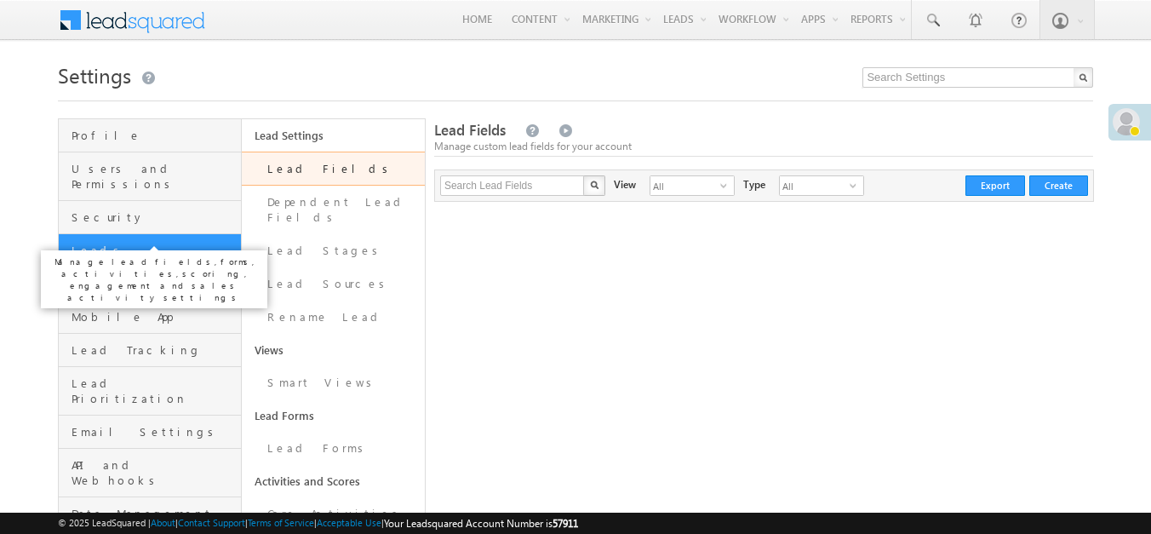 The image size is (1151, 534). I want to click on span: Profile, so click(154, 135).